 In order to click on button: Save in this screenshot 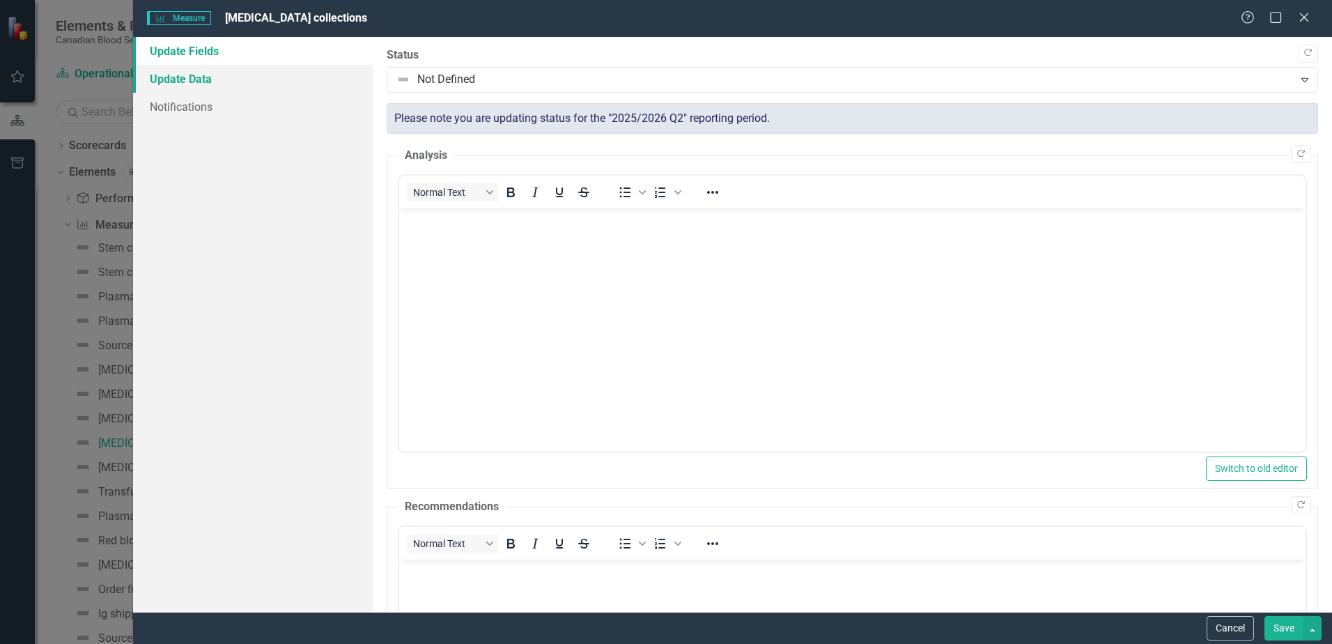, I will do `click(1284, 628)`.